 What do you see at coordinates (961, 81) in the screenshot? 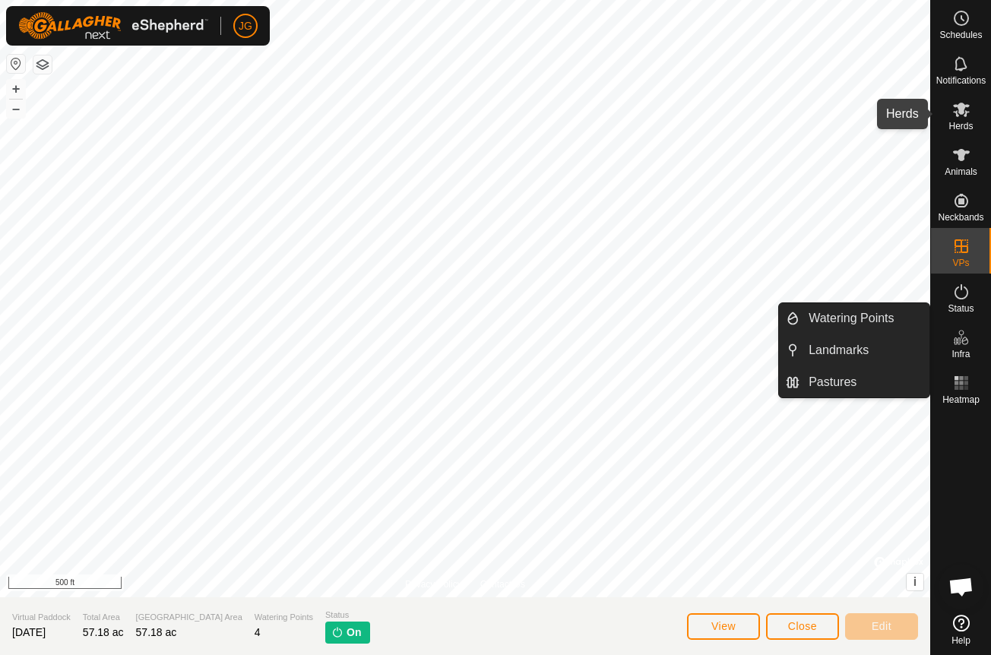
I see `span: Notifications` at bounding box center [961, 81].